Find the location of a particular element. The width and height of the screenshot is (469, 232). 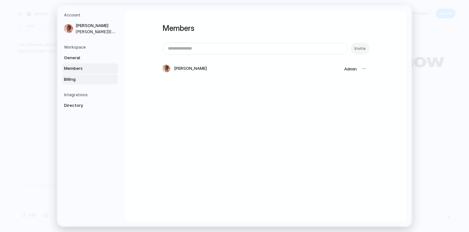

span: Members is located at coordinates (85, 68).